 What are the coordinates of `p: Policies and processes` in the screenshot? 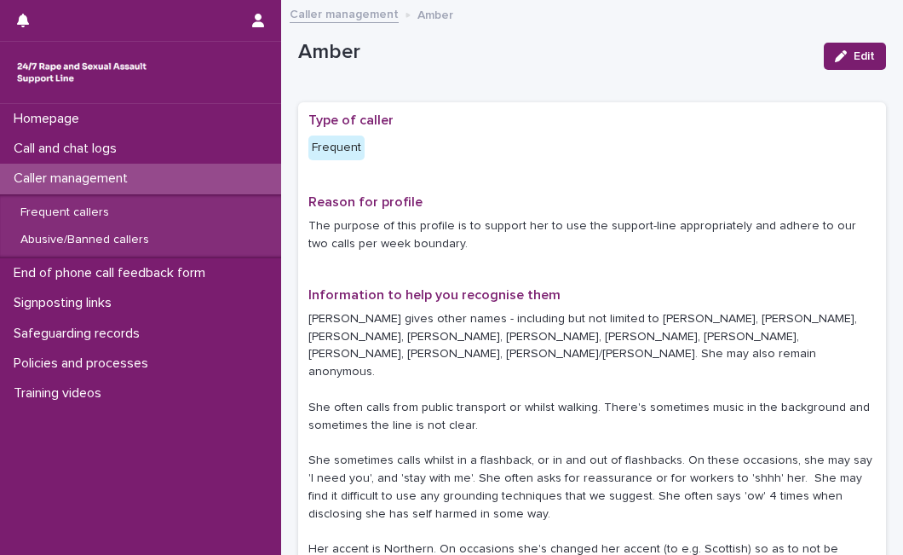 It's located at (84, 363).